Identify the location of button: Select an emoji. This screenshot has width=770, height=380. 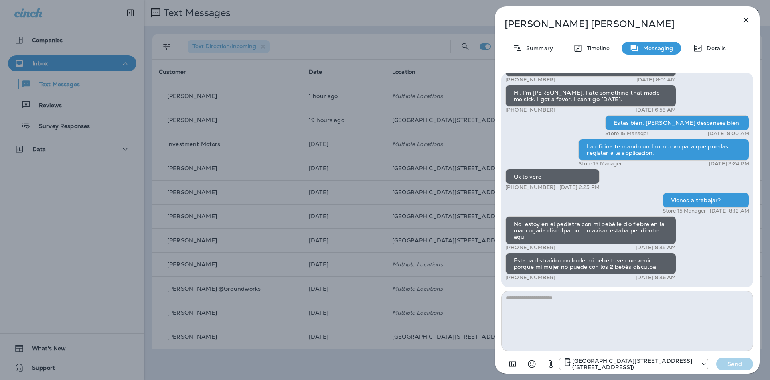
(532, 364).